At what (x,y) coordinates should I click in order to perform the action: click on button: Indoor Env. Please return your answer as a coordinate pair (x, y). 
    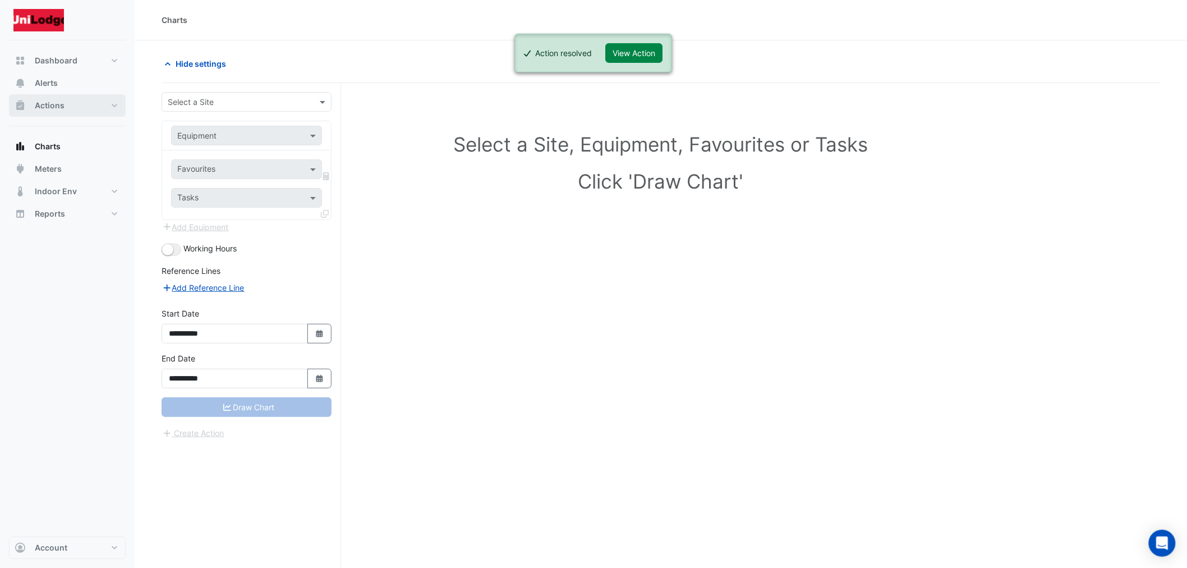
    Looking at the image, I should click on (67, 191).